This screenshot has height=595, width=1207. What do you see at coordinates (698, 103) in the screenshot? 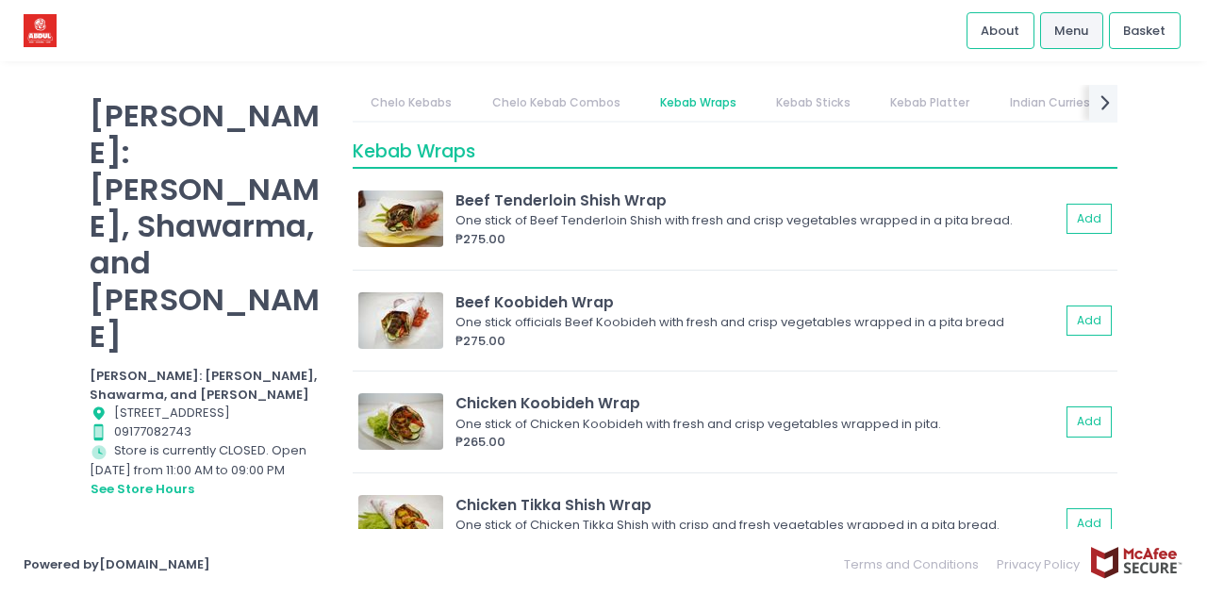
I see `a: Kebab Wraps` at bounding box center [698, 103].